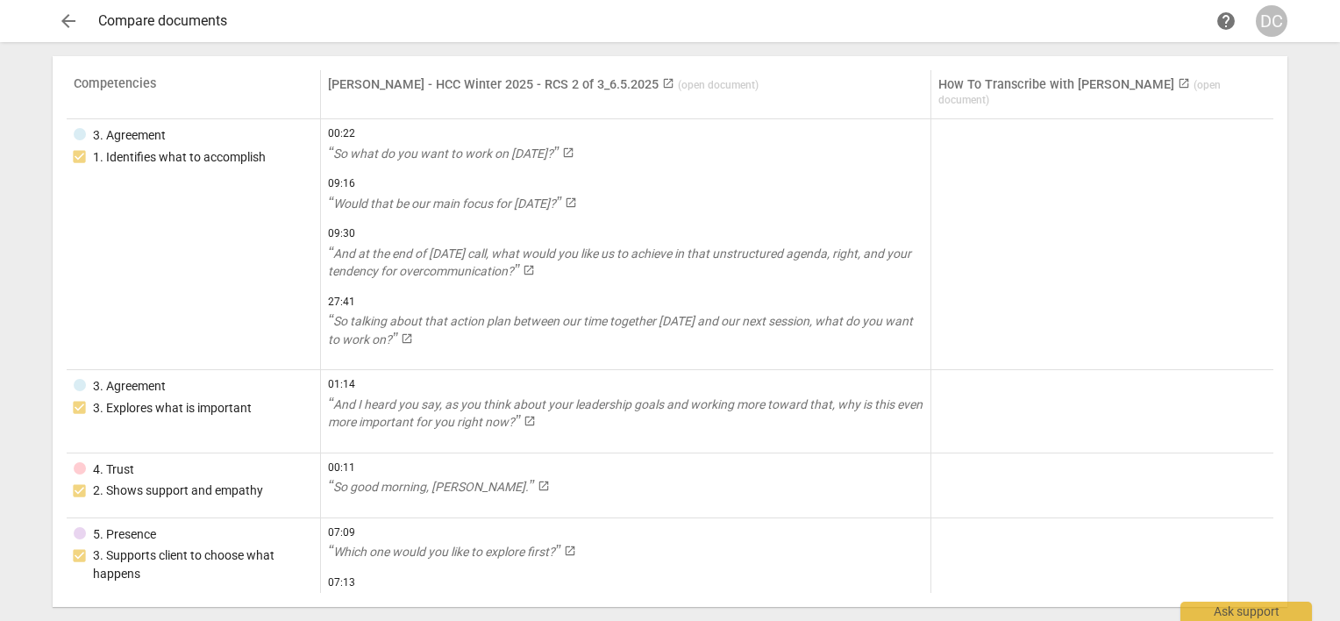  What do you see at coordinates (125, 534) in the screenshot?
I see `div: 5. Presence` at bounding box center [125, 534].